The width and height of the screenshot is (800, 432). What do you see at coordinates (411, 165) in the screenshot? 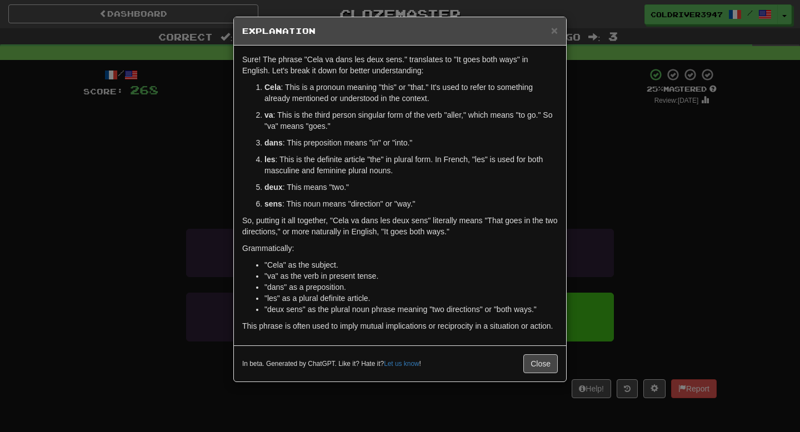
I see `p: : This is the definite article "the" in plural form. In French, "les" is used for both masculine ...` at bounding box center [411, 165].